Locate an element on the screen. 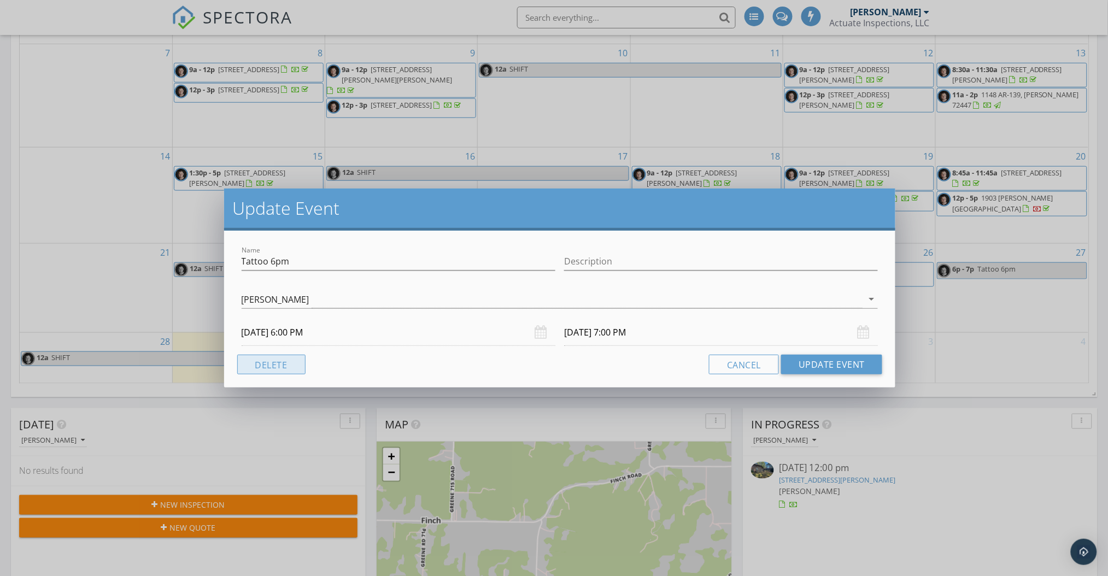 This screenshot has width=1108, height=576. h2: Update Event is located at coordinates (560, 208).